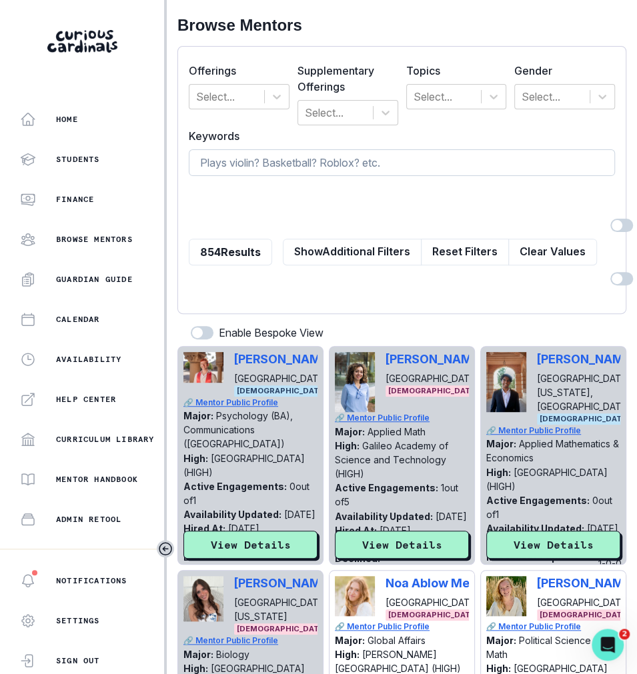  What do you see at coordinates (105, 440) in the screenshot?
I see `p: Curriculum Library` at bounding box center [105, 440].